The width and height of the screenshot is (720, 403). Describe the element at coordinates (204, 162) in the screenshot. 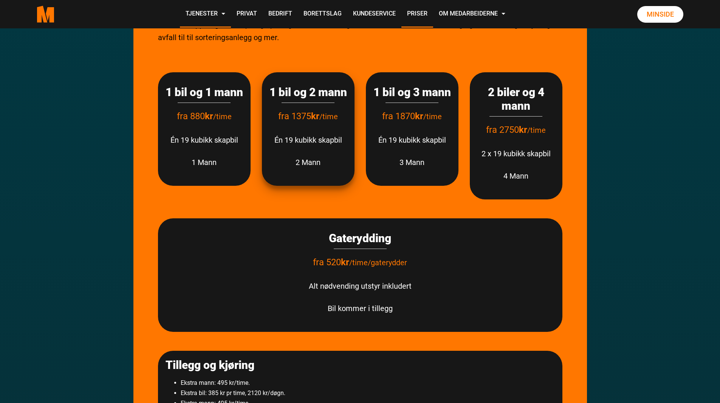

I see `p: 1 Mann` at that location.